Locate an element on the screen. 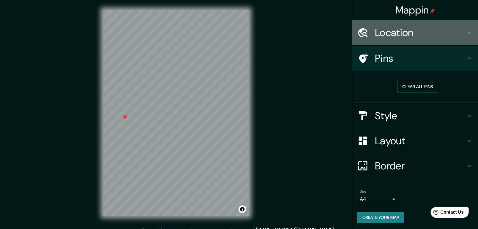  h4: Mappin is located at coordinates (415, 10).